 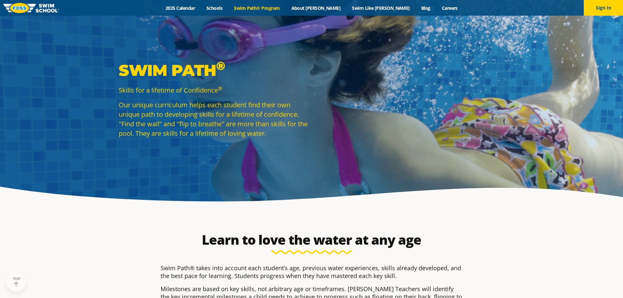 I want to click on a: Swim Path® Program, so click(x=257, y=8).